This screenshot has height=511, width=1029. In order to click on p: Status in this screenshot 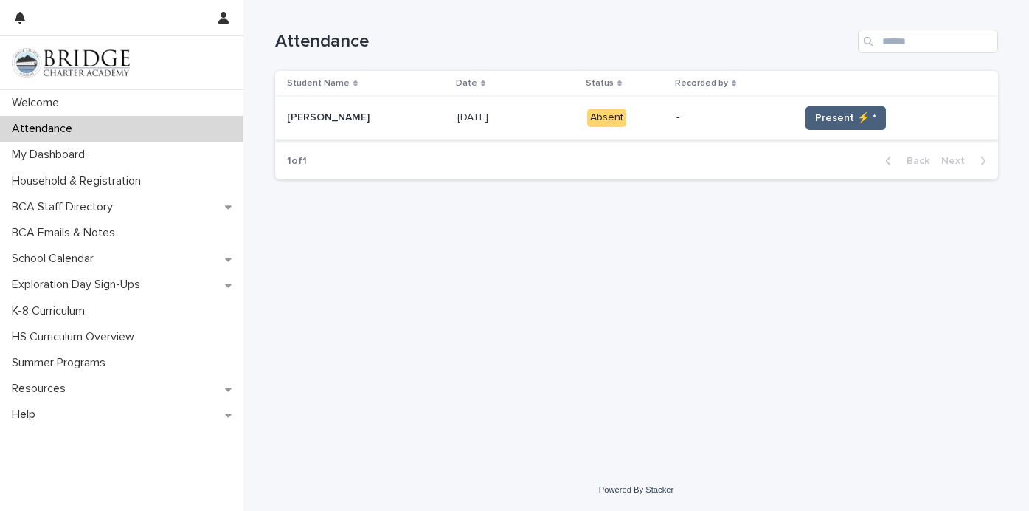, I will do `click(600, 83)`.